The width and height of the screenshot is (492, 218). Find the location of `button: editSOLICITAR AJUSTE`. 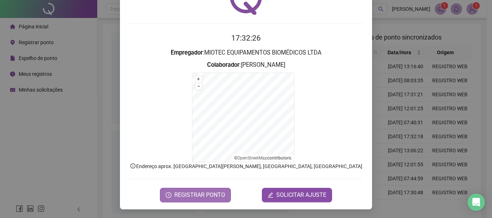

button: editSOLICITAR AJUSTE is located at coordinates (297, 195).